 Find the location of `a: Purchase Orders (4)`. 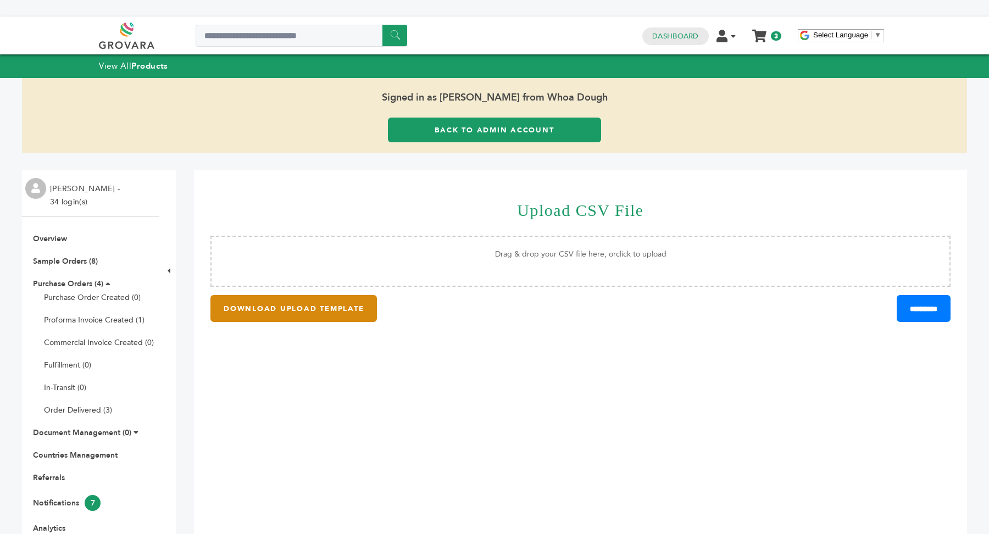

a: Purchase Orders (4) is located at coordinates (68, 283).